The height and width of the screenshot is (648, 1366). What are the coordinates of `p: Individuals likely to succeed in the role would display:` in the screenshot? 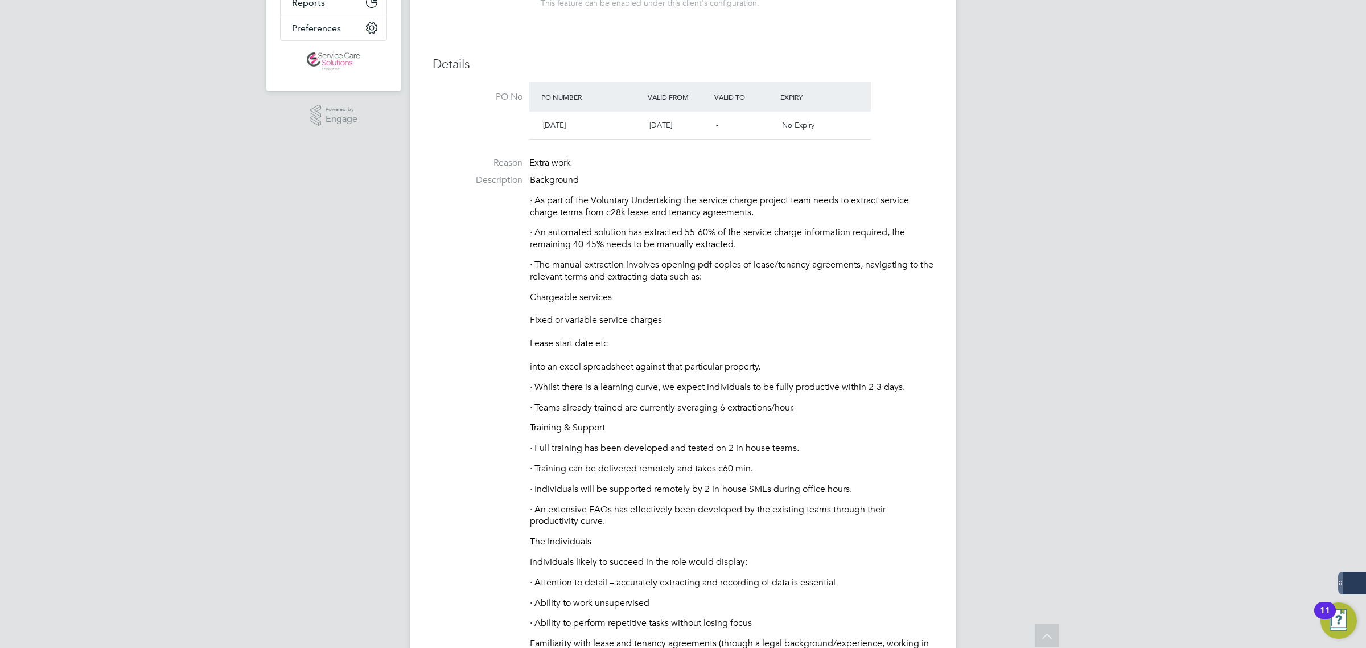 It's located at (731, 562).